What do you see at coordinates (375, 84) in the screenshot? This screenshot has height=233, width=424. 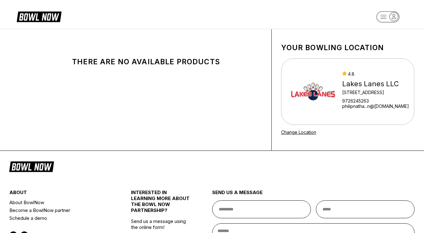 I see `div: Lakes Lanes LLC` at bounding box center [375, 84].